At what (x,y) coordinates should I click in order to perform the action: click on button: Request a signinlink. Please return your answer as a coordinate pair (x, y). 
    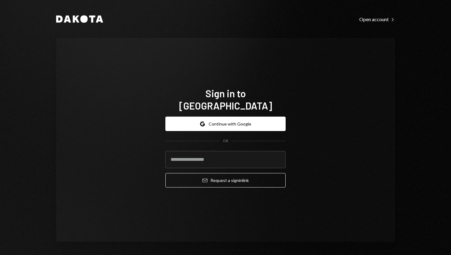
    Looking at the image, I should click on (225, 180).